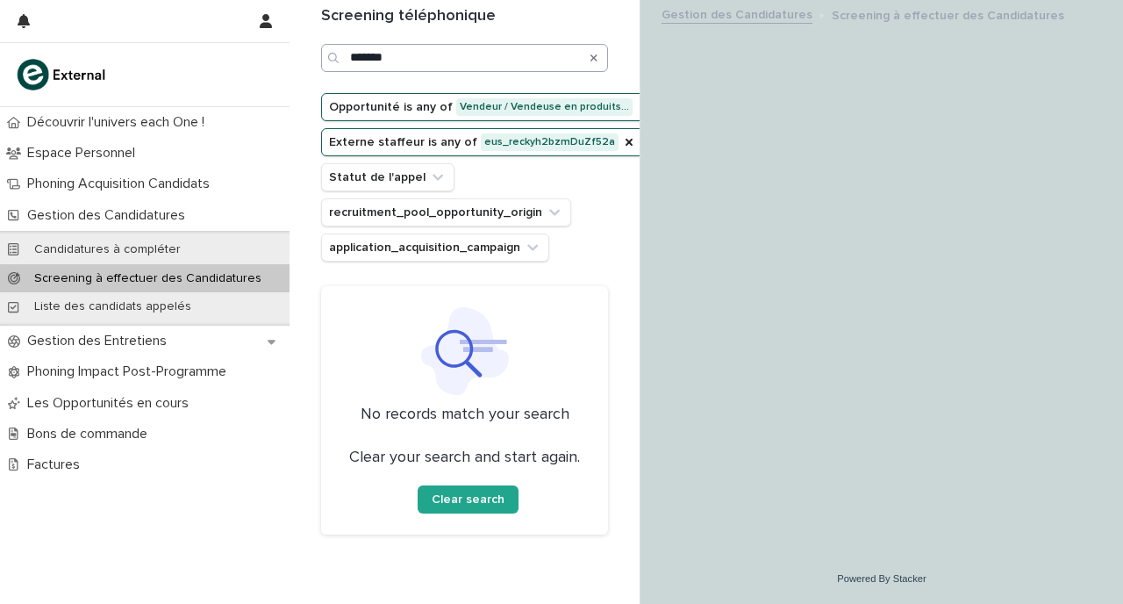  Describe the element at coordinates (468, 499) in the screenshot. I see `span: Clear search` at that location.